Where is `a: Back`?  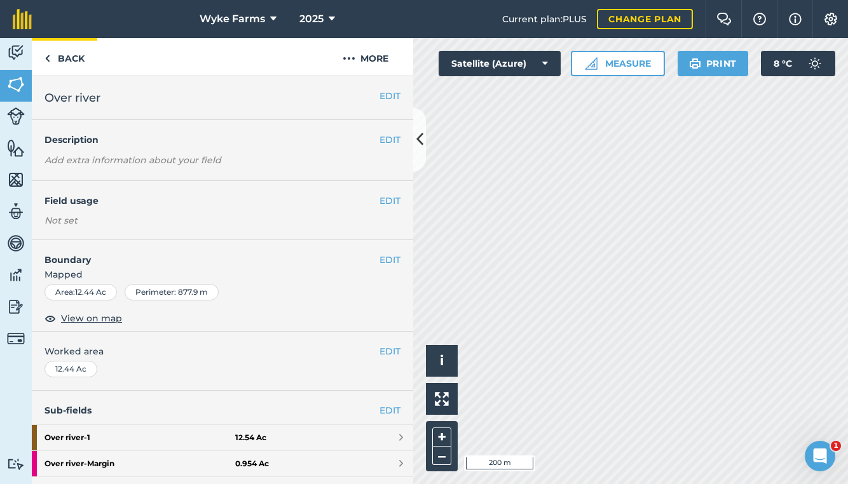 a: Back is located at coordinates (64, 57).